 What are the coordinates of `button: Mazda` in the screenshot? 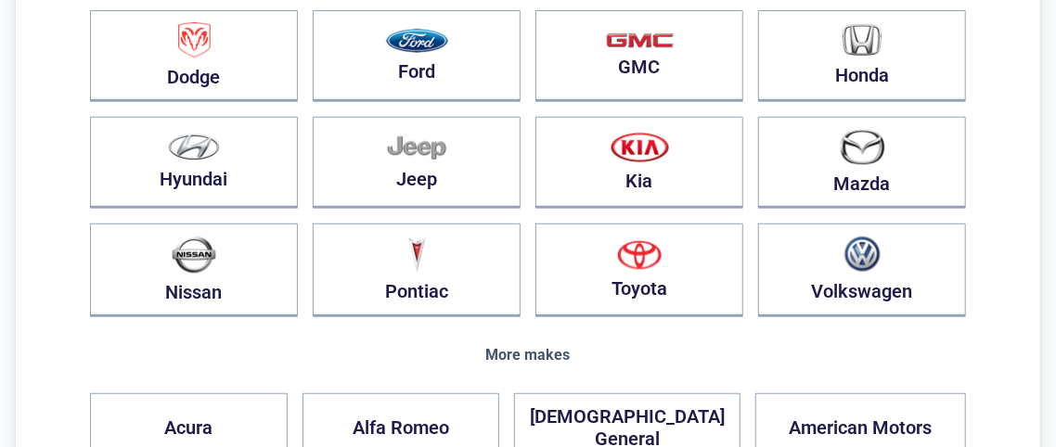 It's located at (862, 162).